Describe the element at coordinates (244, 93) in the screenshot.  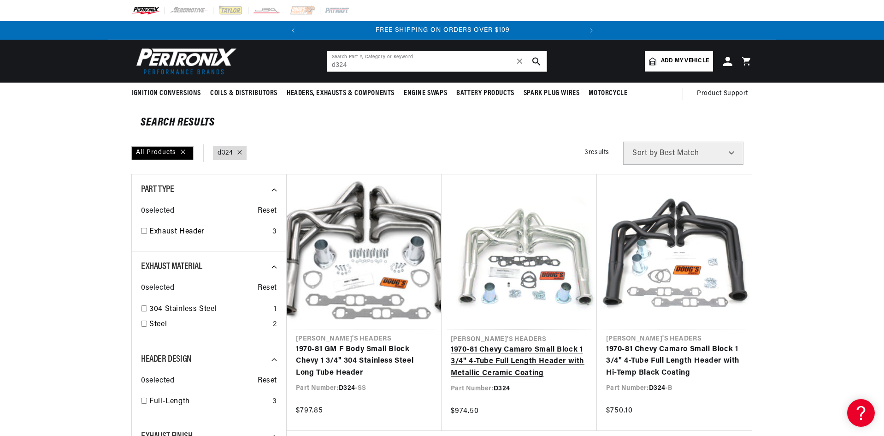
I see `summary: Coils & Distributors` at that location.